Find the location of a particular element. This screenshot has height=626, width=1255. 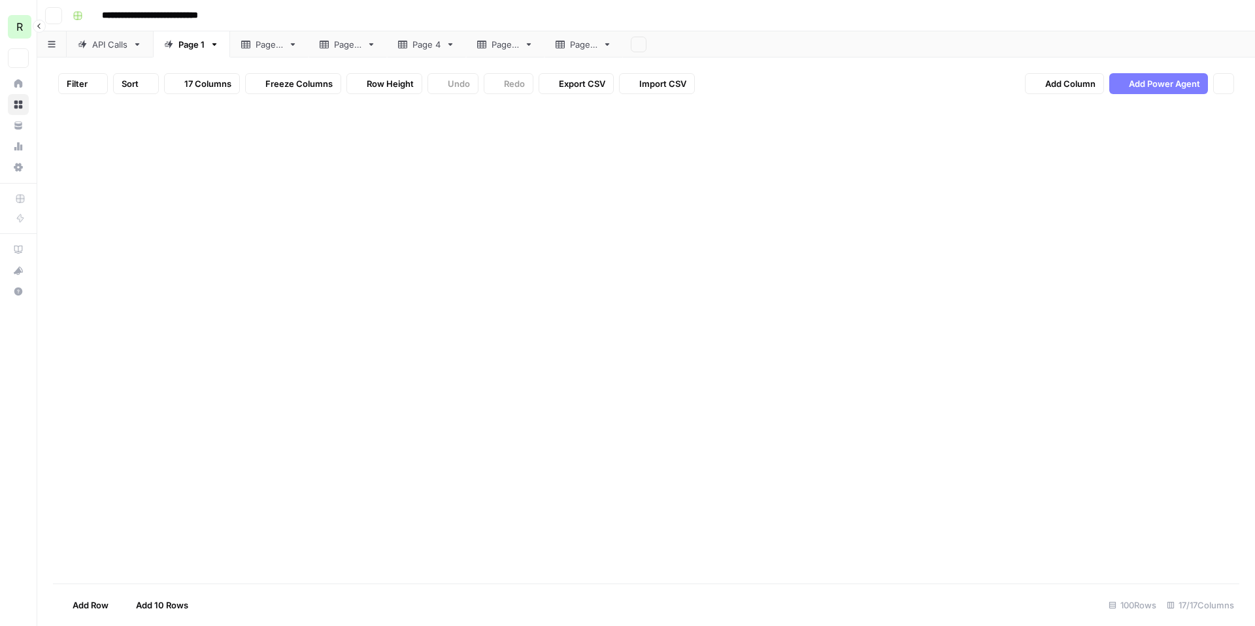

a: Your Data is located at coordinates (18, 125).